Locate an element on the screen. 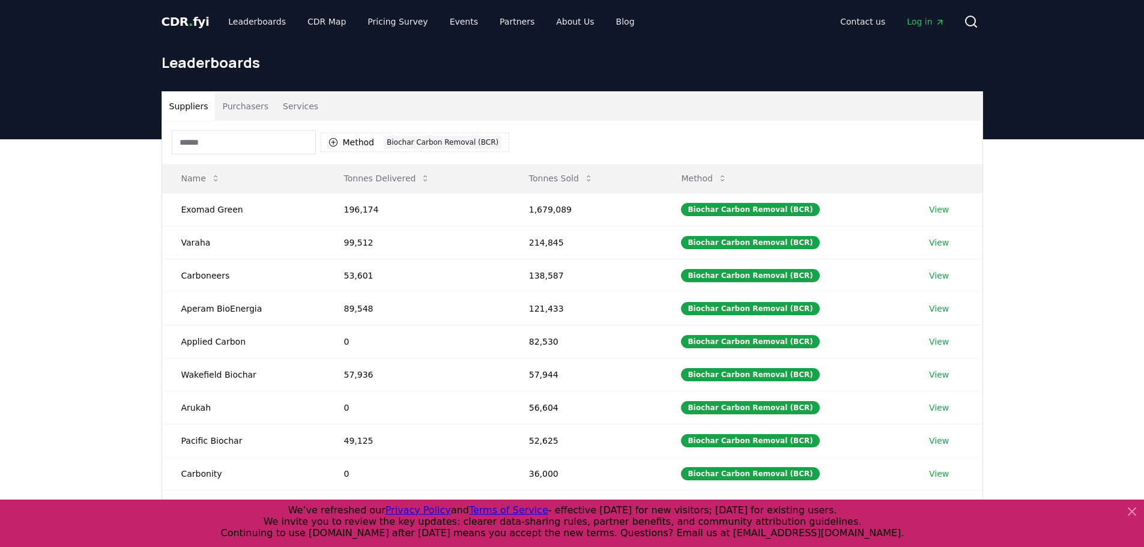 This screenshot has height=547, width=1144. a: About Us is located at coordinates (575, 22).